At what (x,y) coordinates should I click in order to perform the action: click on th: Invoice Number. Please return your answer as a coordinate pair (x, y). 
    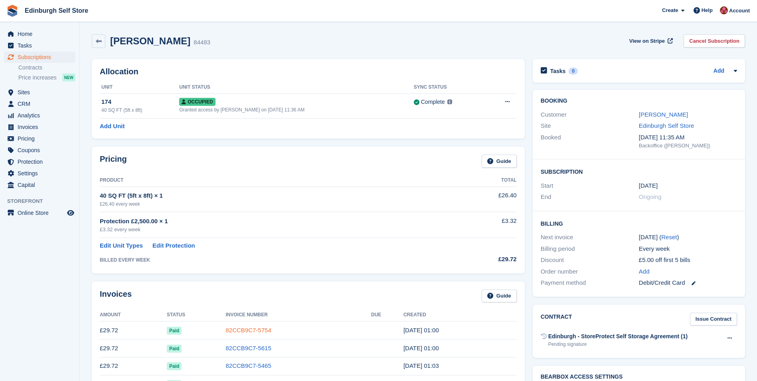
    Looking at the image, I should click on (299, 315).